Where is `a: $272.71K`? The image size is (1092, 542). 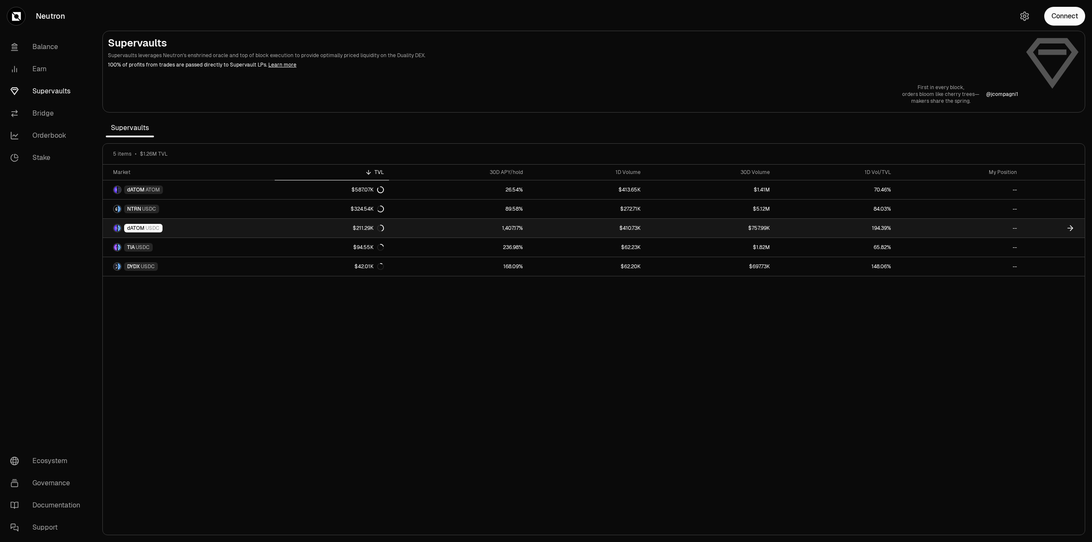
a: $272.71K is located at coordinates (587, 209).